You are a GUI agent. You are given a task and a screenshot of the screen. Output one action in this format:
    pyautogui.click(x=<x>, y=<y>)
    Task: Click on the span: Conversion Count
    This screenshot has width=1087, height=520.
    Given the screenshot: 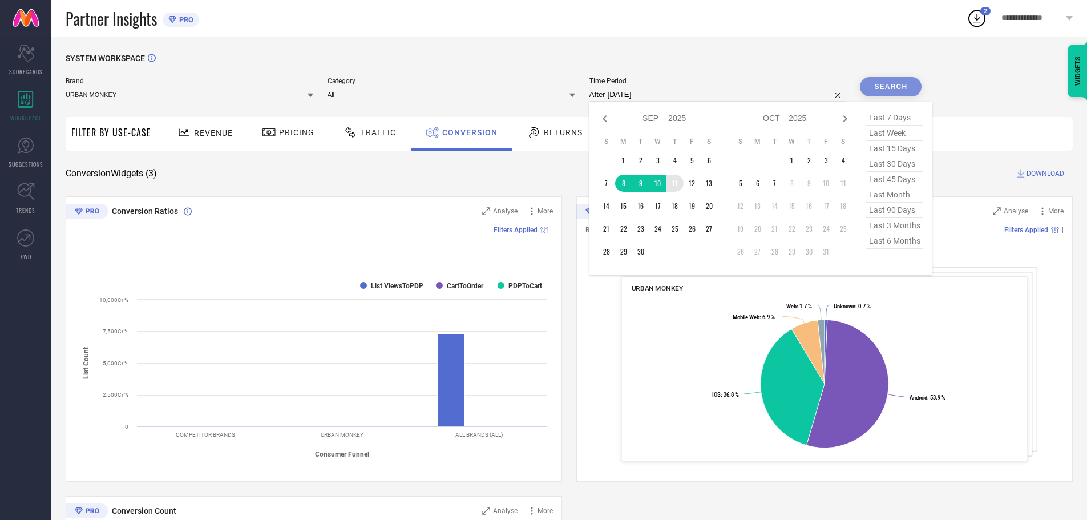 What is the action you would take?
    pyautogui.click(x=144, y=510)
    